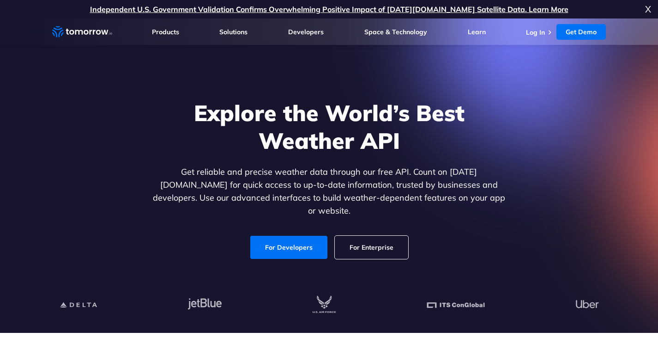 The image size is (658, 338). I want to click on a: Learn, so click(477, 32).